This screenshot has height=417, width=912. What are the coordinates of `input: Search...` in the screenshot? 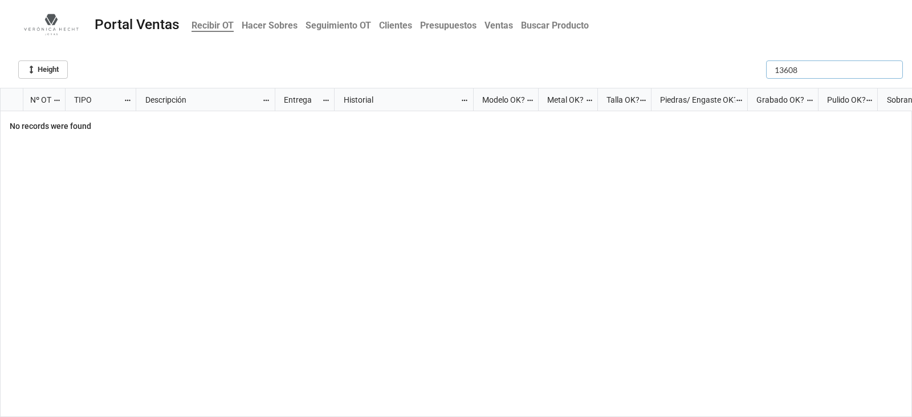 It's located at (835, 70).